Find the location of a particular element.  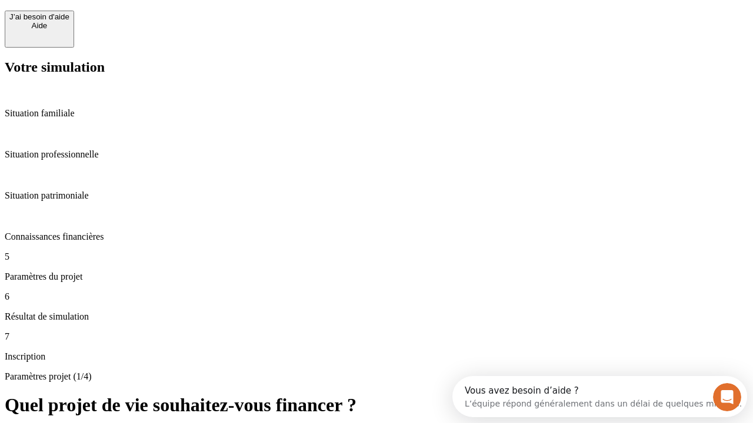

h2: Votre simulation is located at coordinates (376, 67).